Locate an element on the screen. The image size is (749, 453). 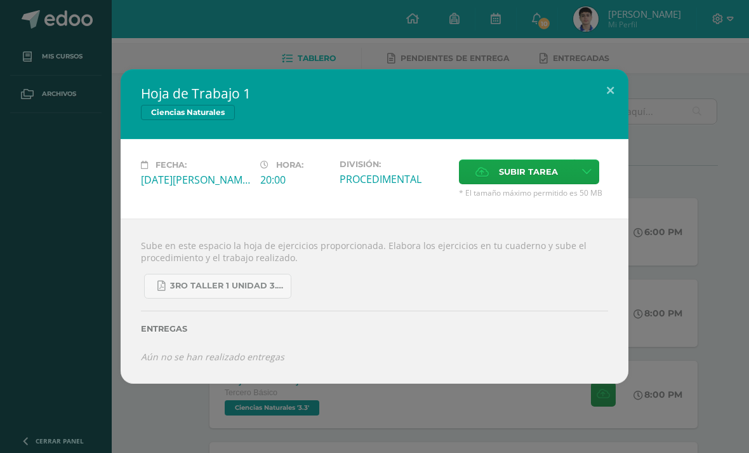
span: * El tamaño máximo permitido es 50 MB is located at coordinates (533, 192).